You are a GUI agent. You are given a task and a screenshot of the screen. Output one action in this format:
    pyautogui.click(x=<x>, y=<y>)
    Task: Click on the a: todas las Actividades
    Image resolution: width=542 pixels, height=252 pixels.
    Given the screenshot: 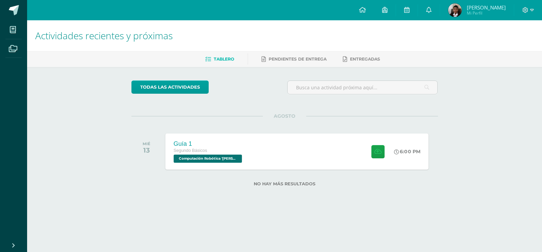 What is the action you would take?
    pyautogui.click(x=170, y=87)
    